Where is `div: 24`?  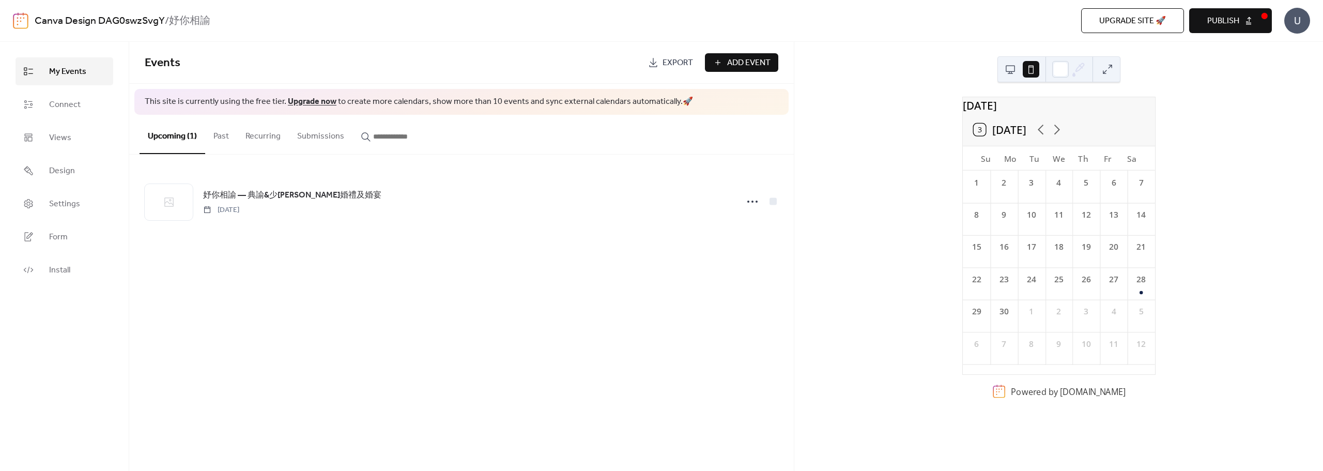
div: 24 is located at coordinates (1031, 279).